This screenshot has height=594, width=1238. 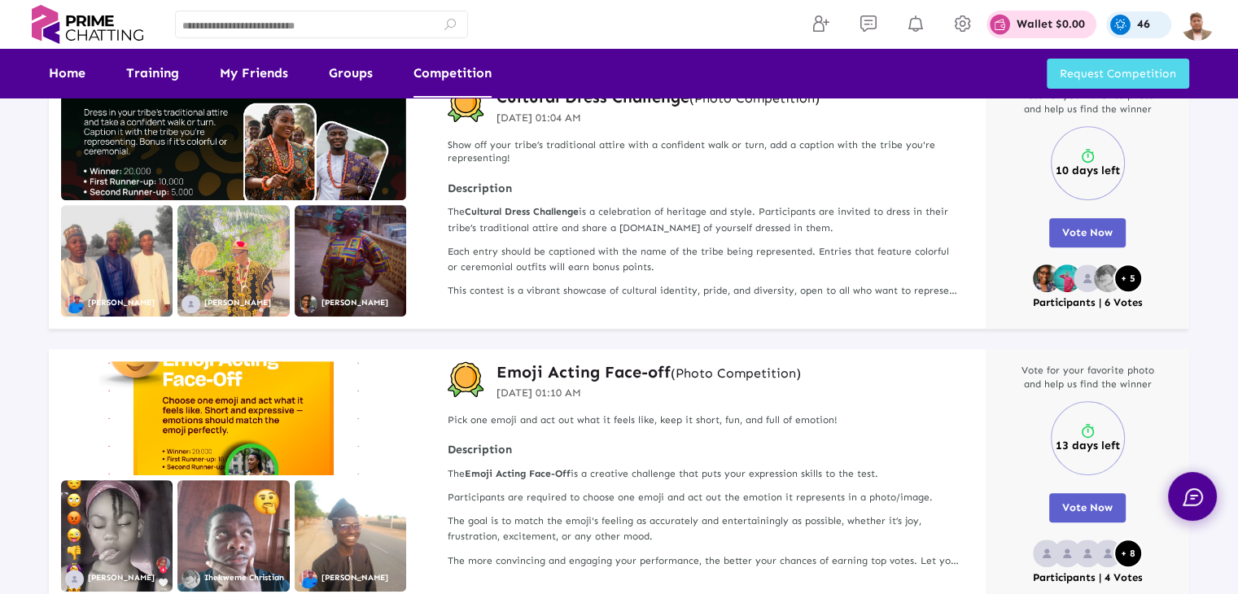 I want to click on p: The goal is to match the emoji's feeling as accurately and entertainingly as possible, whether it..., so click(x=704, y=529).